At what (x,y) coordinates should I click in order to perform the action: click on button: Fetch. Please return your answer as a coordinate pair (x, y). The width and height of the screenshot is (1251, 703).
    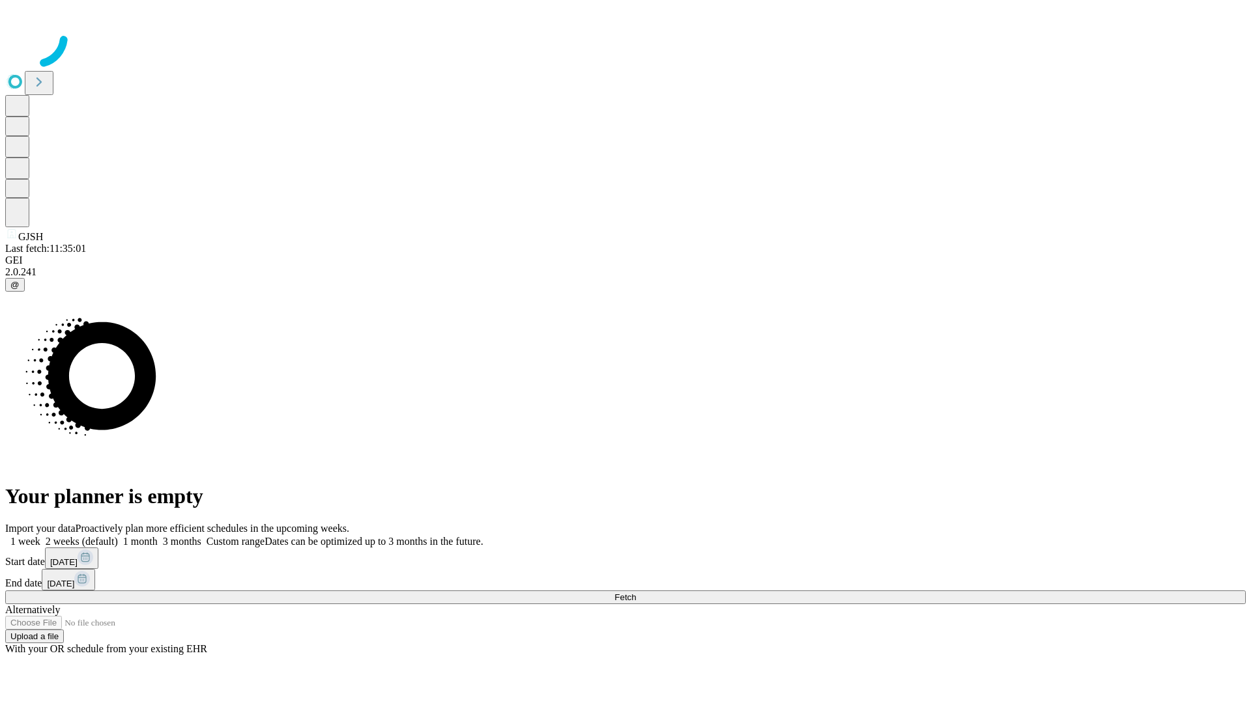
    Looking at the image, I should click on (625, 597).